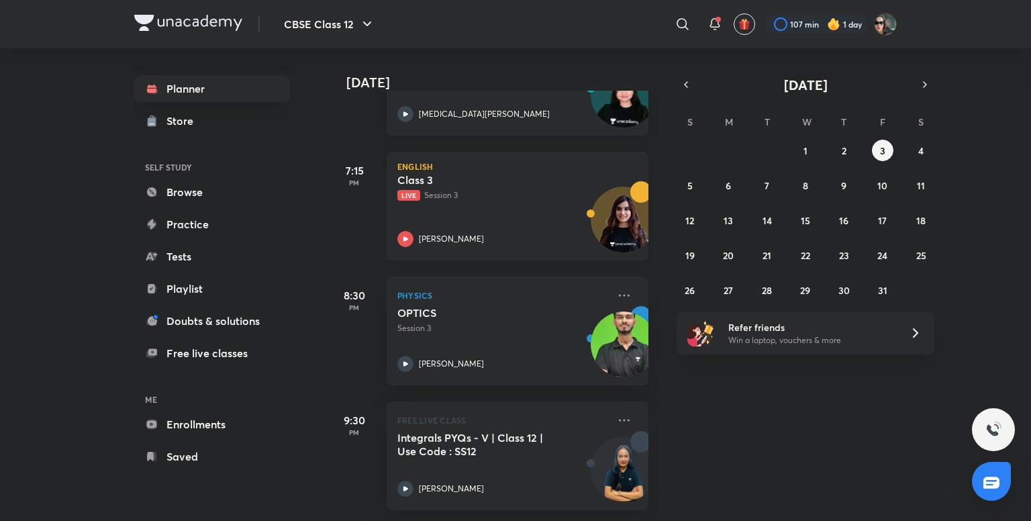 Image resolution: width=1031 pixels, height=521 pixels. Describe the element at coordinates (212, 424) in the screenshot. I see `a: Enrollments` at that location.